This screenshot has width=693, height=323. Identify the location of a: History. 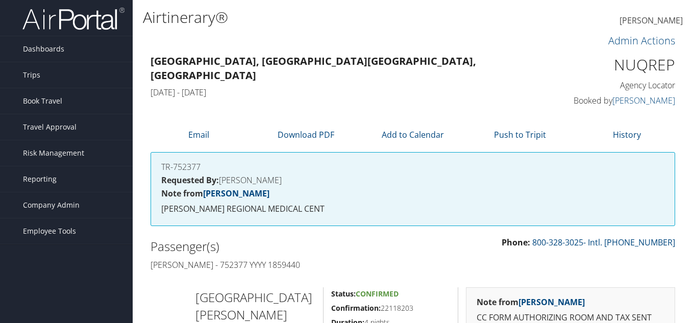
(627, 135).